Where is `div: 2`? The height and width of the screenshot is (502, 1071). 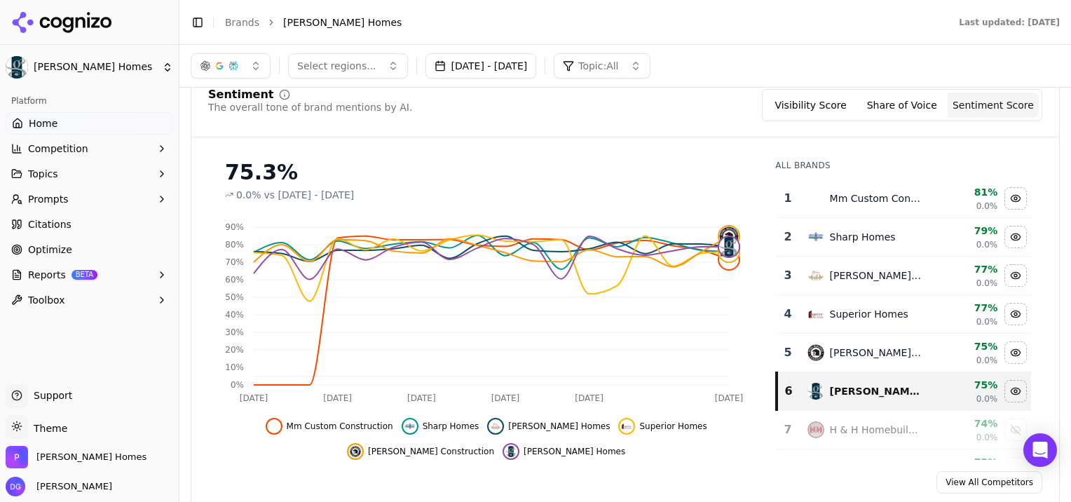
div: 2 is located at coordinates (787, 237).